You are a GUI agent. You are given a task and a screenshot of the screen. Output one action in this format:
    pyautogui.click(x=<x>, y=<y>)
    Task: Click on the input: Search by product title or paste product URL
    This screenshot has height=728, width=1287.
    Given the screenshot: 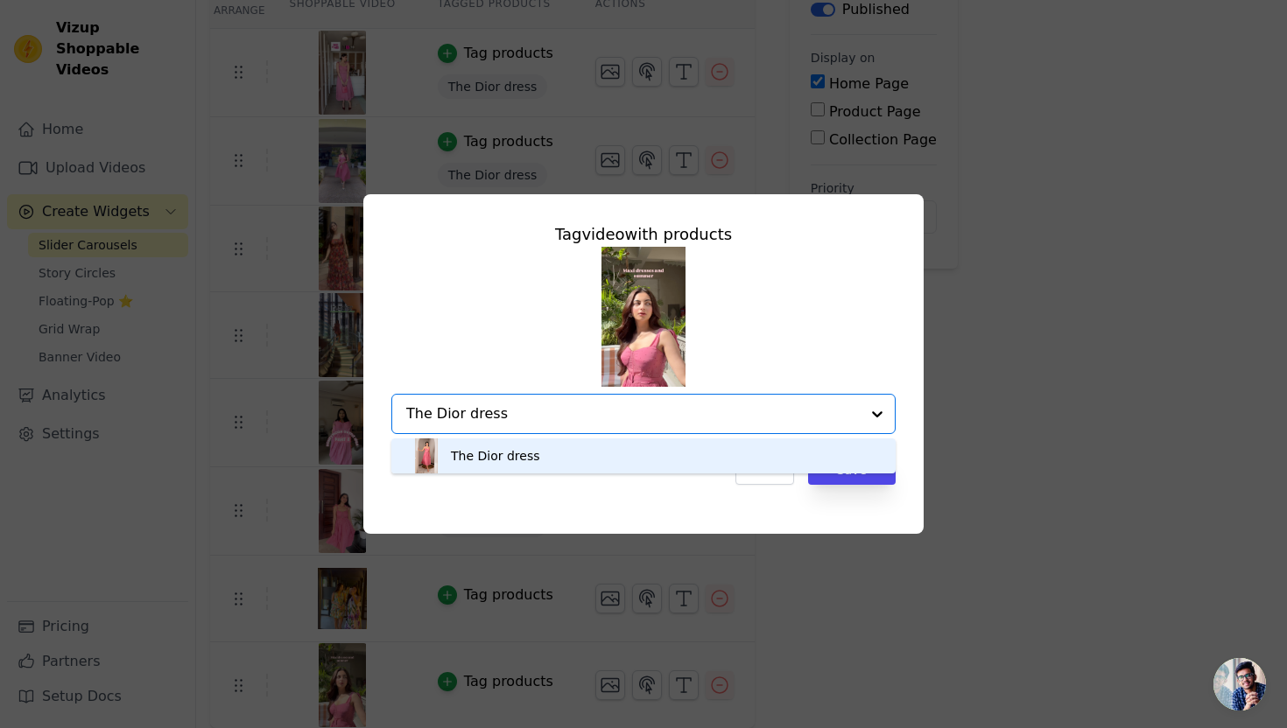 What is the action you would take?
    pyautogui.click(x=633, y=414)
    